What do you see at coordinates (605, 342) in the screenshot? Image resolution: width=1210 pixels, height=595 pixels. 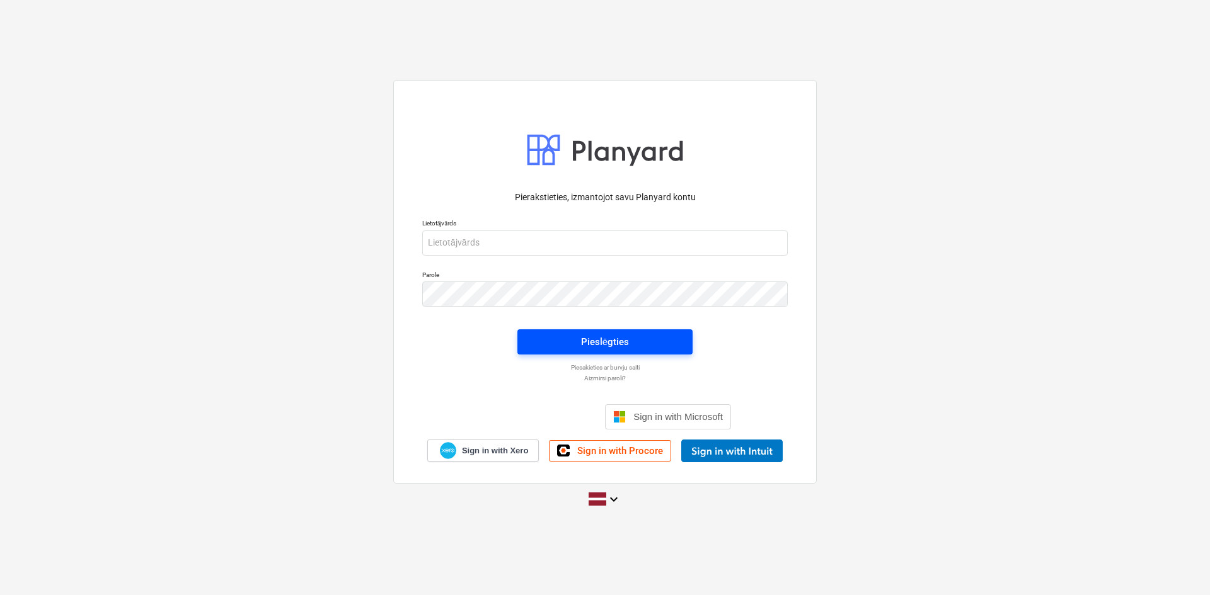 I see `button: Pieslēgties` at bounding box center [605, 342].